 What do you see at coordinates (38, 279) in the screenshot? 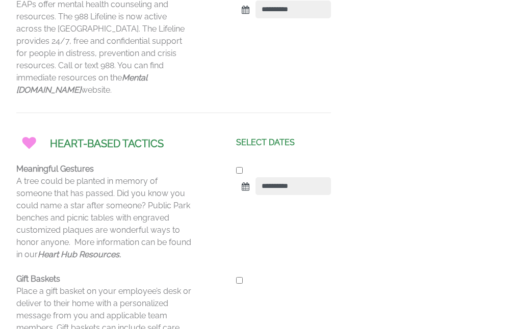
I see `strong: Gift Baskets` at bounding box center [38, 279].